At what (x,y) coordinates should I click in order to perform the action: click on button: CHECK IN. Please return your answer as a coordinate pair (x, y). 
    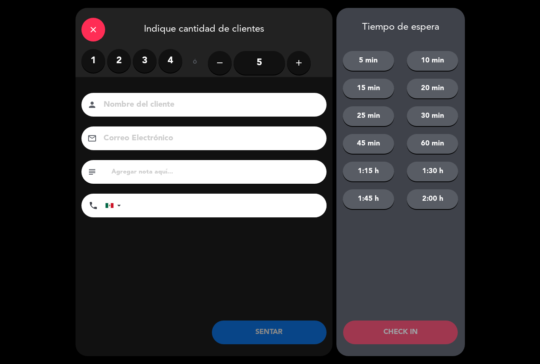
    Looking at the image, I should click on (401, 332).